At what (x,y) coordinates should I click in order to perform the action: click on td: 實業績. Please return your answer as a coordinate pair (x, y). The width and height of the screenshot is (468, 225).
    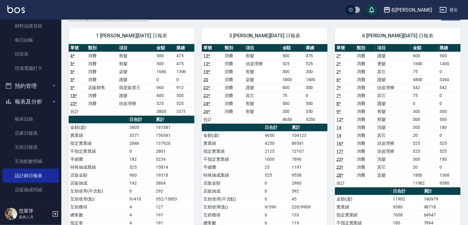
    Looking at the image, I should click on (363, 207).